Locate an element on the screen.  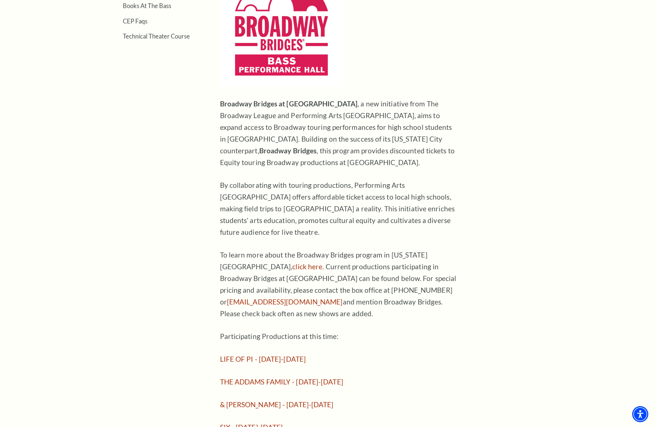
p: Participating Productions at this time: is located at coordinates (339, 336).